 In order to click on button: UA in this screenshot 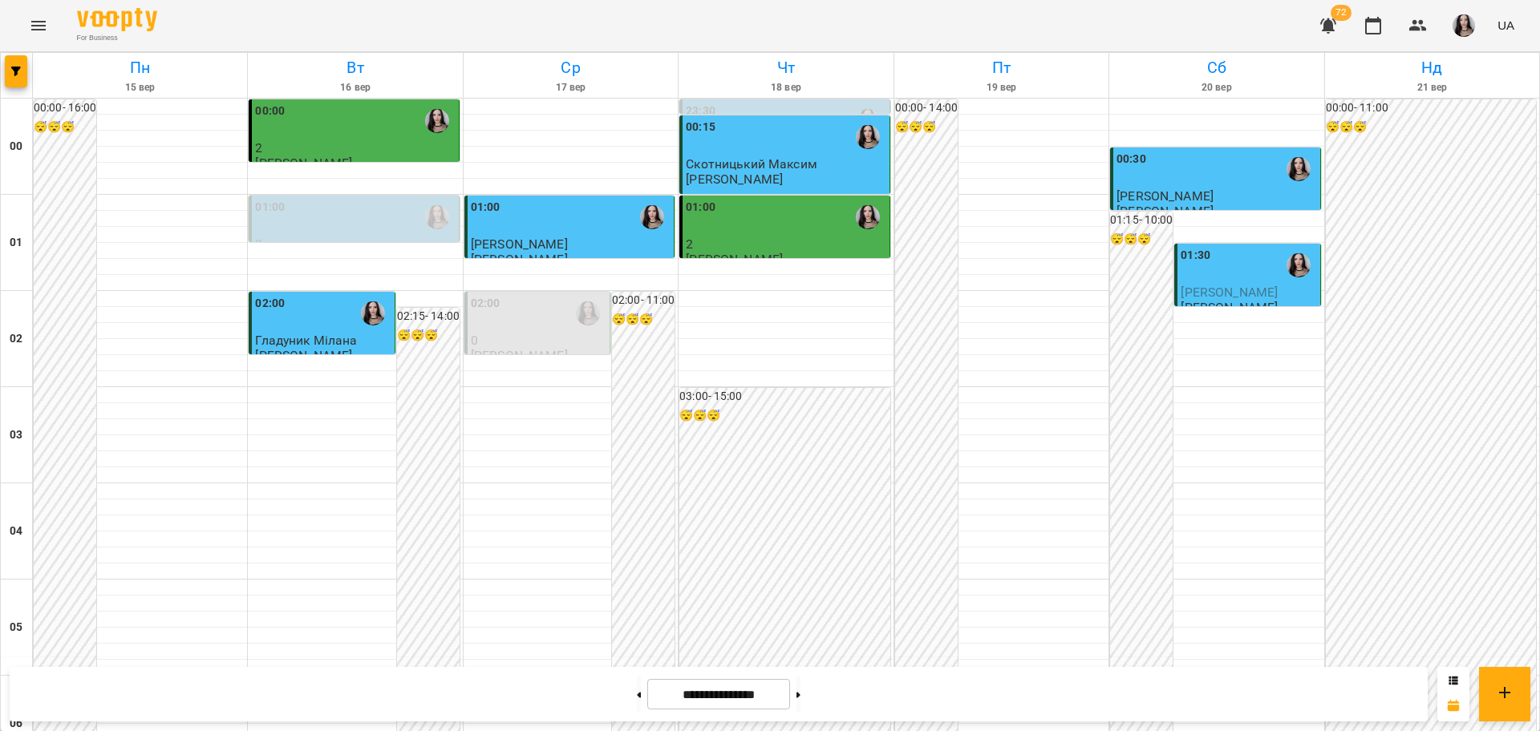, I will do `click(1505, 25)`.